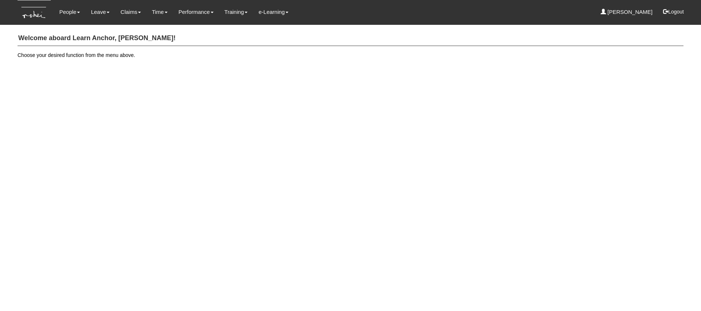  I want to click on a: Training, so click(236, 12).